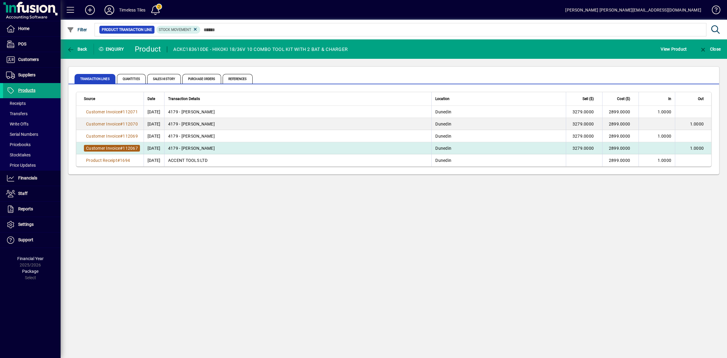 The image size is (727, 358). Describe the element at coordinates (32, 178) in the screenshot. I see `a: Financials` at that location.